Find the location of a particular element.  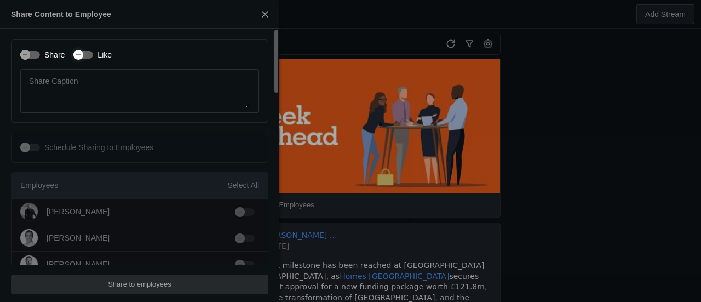

div: Share Content to Employee is located at coordinates (61, 14).